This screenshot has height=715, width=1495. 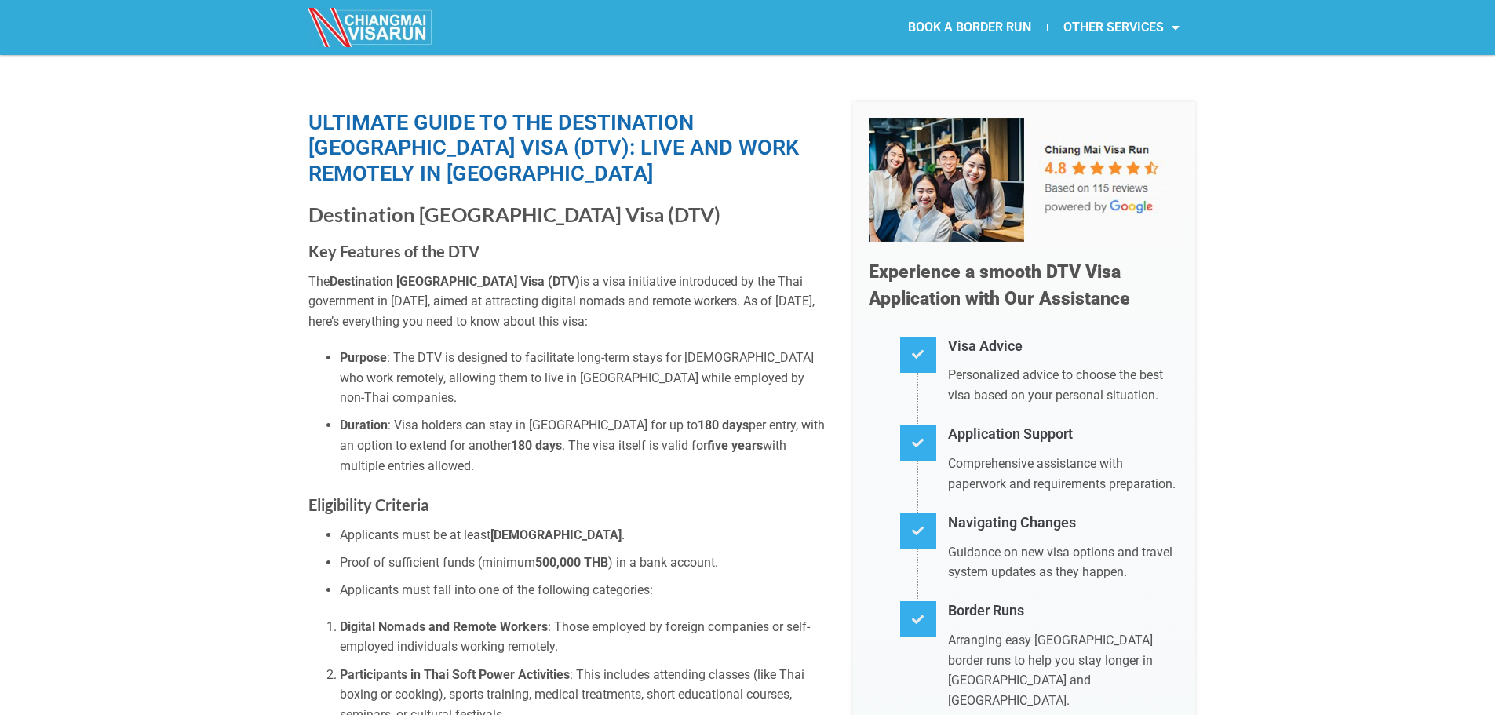 What do you see at coordinates (1063, 562) in the screenshot?
I see `p: Guidance on new visa options and travel system updates as they happen.` at bounding box center [1063, 562].